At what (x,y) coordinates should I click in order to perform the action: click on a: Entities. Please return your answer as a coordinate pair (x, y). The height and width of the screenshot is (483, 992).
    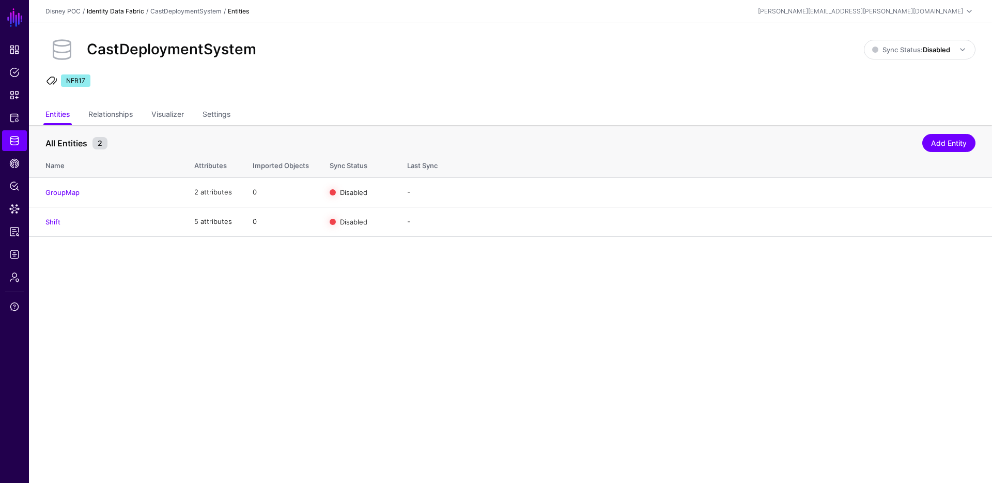
    Looking at the image, I should click on (57, 115).